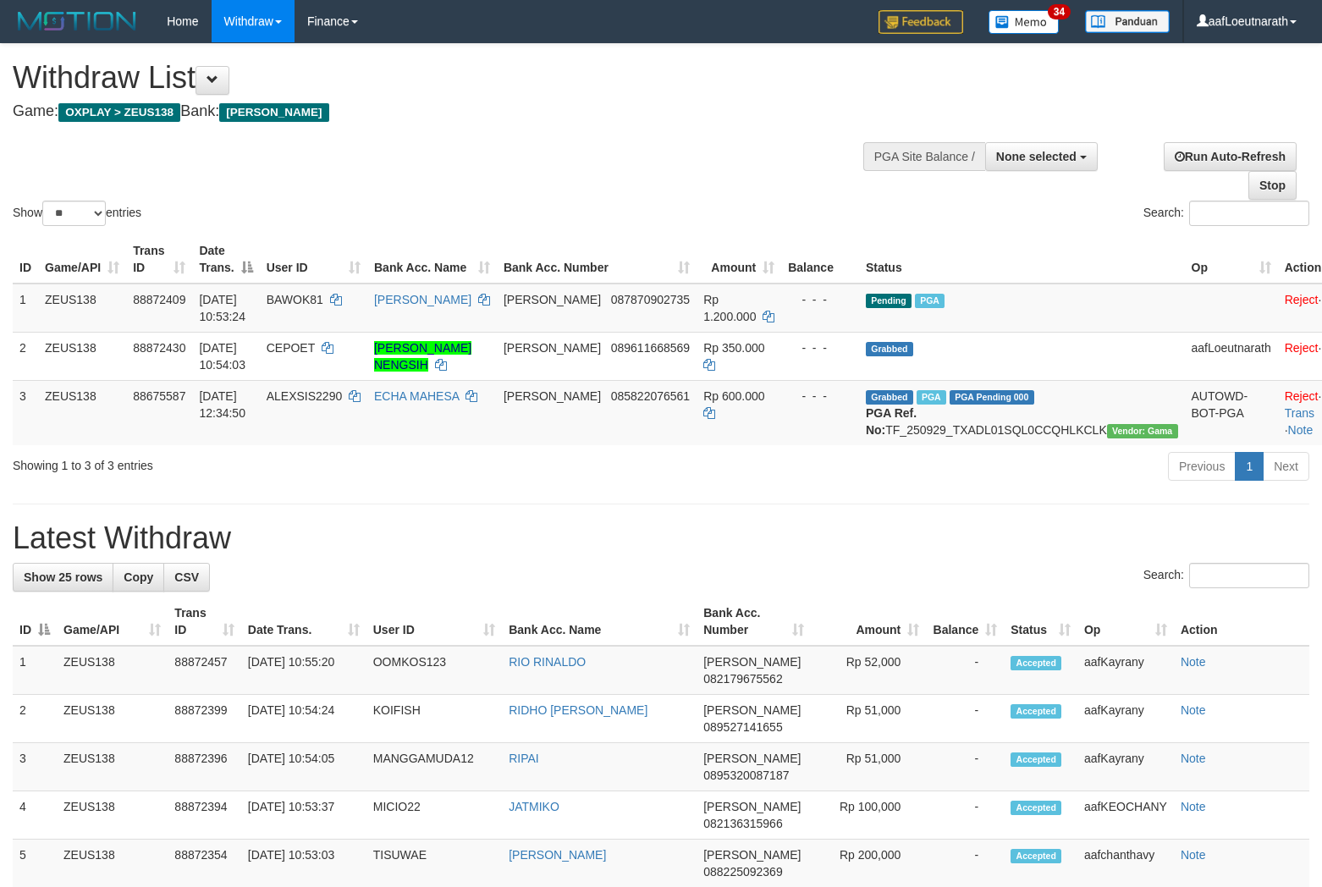 The image size is (1322, 887). I want to click on span: Copy, so click(138, 577).